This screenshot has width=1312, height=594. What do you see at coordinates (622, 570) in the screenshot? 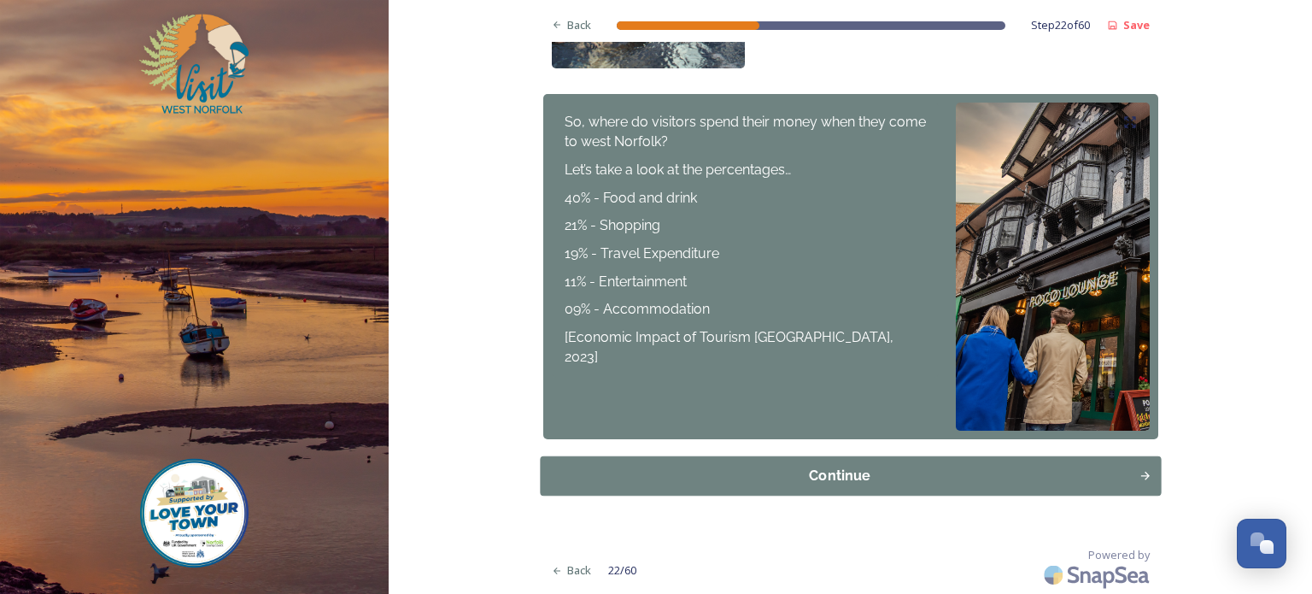
I see `span: 22 / 60` at bounding box center [622, 570].